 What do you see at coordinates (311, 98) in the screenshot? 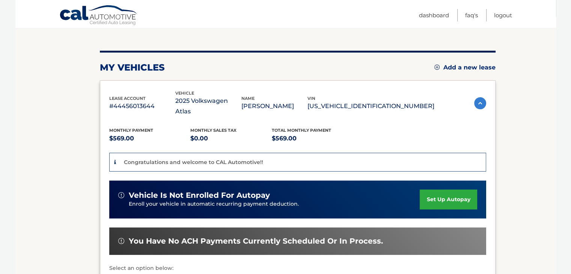
I see `span: vin` at bounding box center [311, 98].